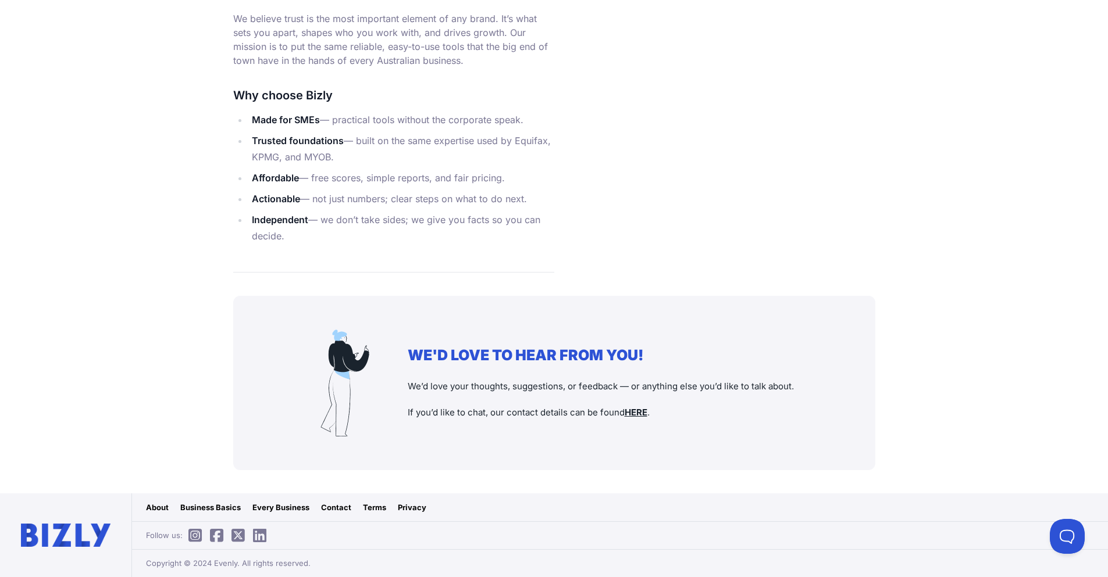 The image size is (1108, 577). Describe the element at coordinates (636, 412) in the screenshot. I see `a: HERE` at that location.